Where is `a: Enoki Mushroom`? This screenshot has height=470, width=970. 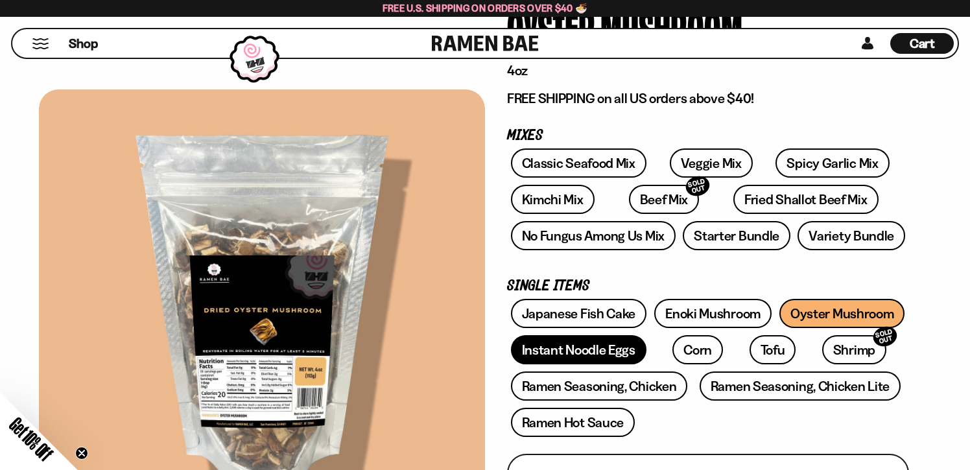
a: Enoki Mushroom is located at coordinates (712, 313).